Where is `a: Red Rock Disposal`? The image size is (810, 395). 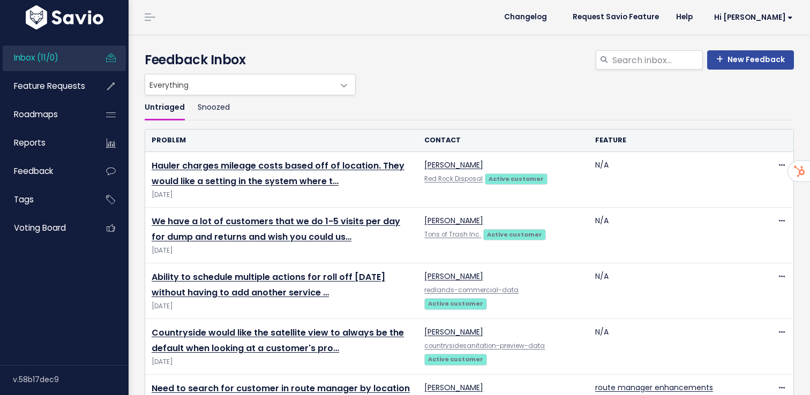
a: Red Rock Disposal is located at coordinates (453, 179).